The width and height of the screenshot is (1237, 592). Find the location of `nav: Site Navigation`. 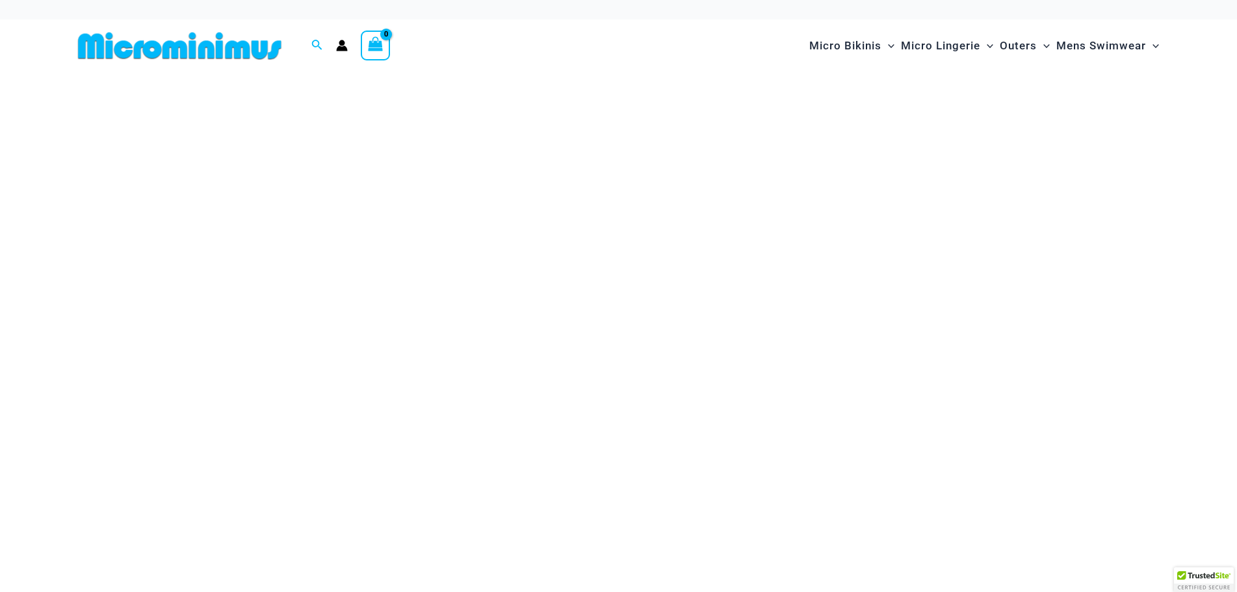

nav: Site Navigation is located at coordinates (984, 46).